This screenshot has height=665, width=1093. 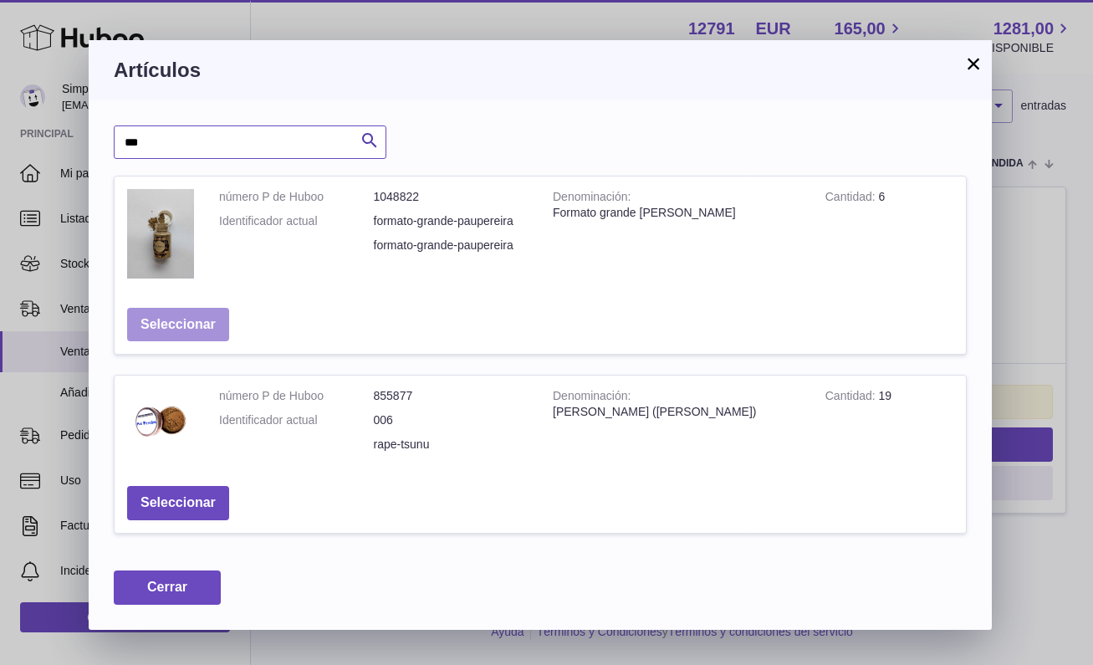 I want to click on img: Formato grande Pau Pereira, so click(x=161, y=233).